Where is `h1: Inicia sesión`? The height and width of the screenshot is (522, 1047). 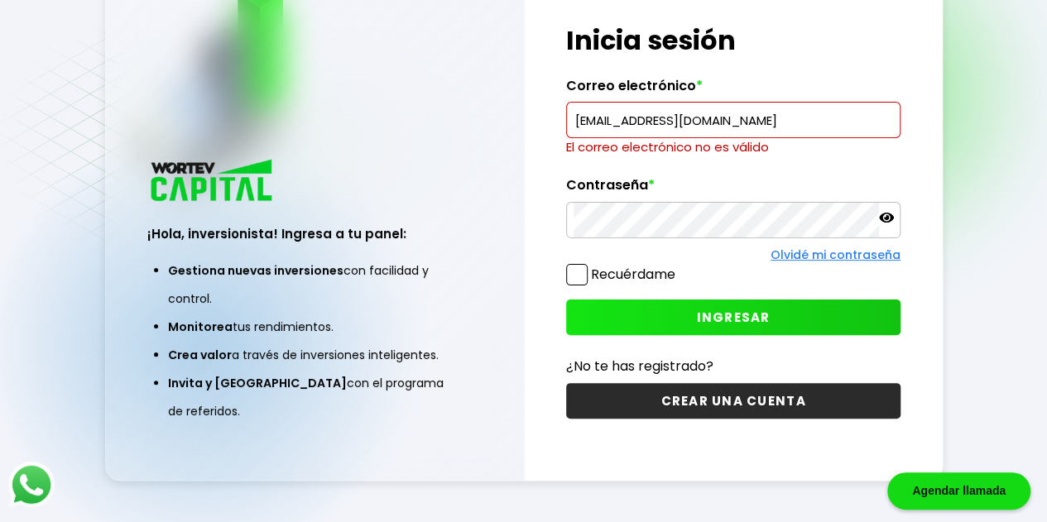
h1: Inicia sesión is located at coordinates (733, 41).